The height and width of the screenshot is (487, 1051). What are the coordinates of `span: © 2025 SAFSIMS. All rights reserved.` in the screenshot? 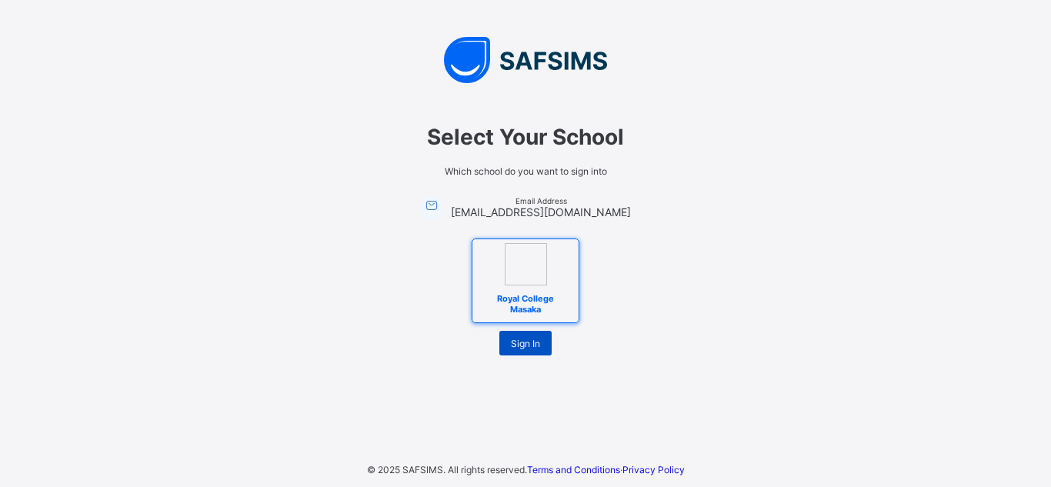 It's located at (447, 469).